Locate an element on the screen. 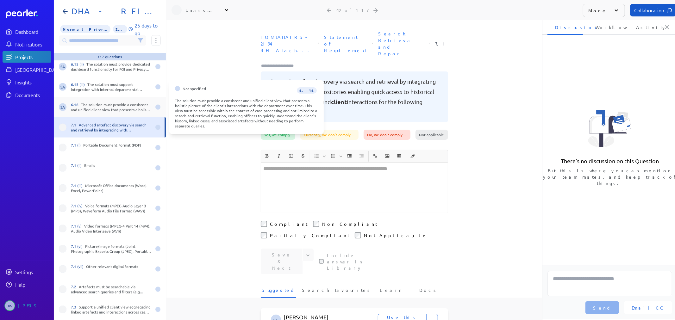 The width and height of the screenshot is (675, 320). a: Settings is located at coordinates (27, 272).